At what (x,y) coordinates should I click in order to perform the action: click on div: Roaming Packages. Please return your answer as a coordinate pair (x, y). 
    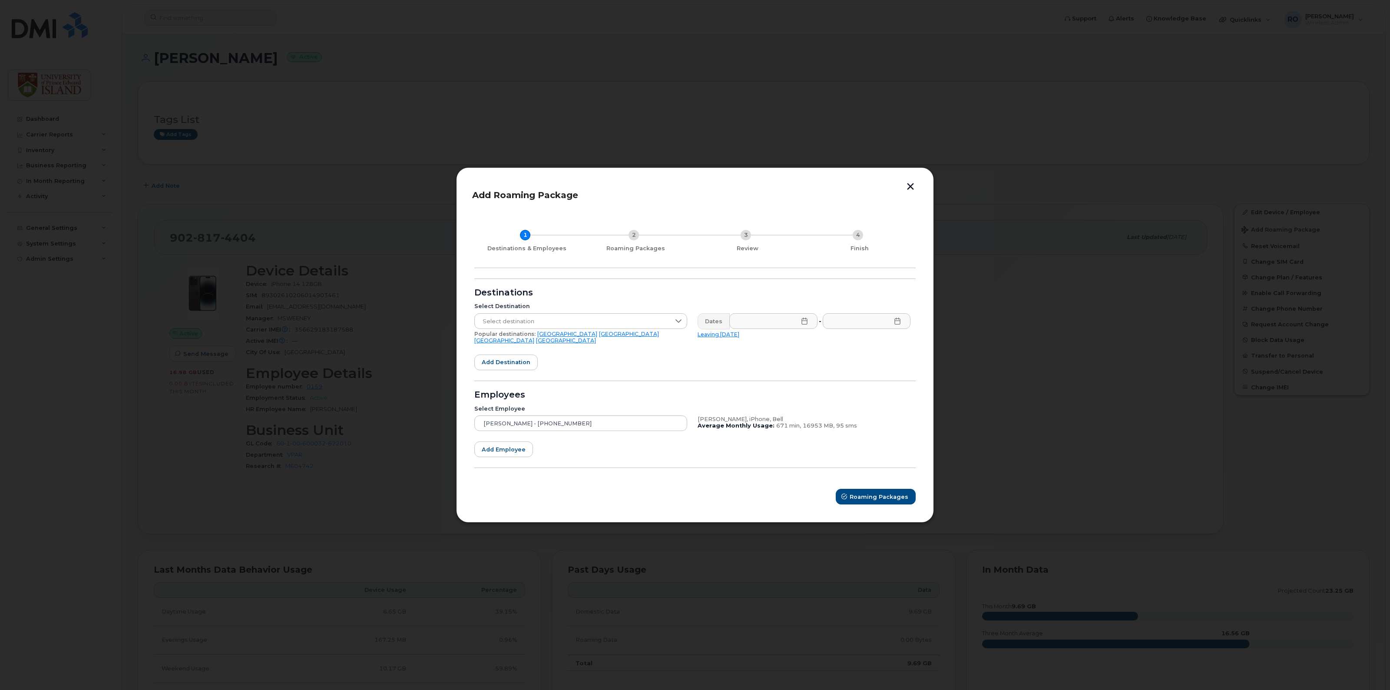
    Looking at the image, I should click on (635, 248).